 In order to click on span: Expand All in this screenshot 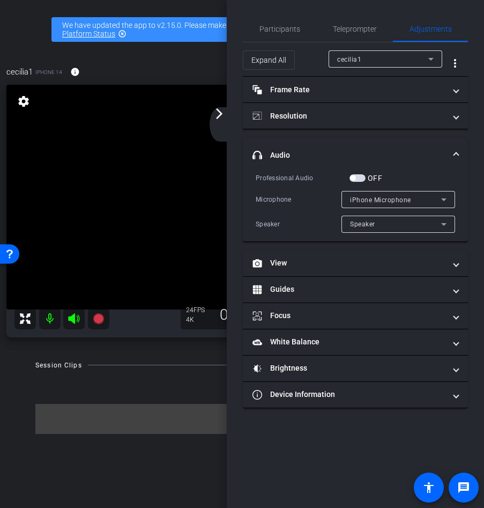, I will do `click(269, 60)`.